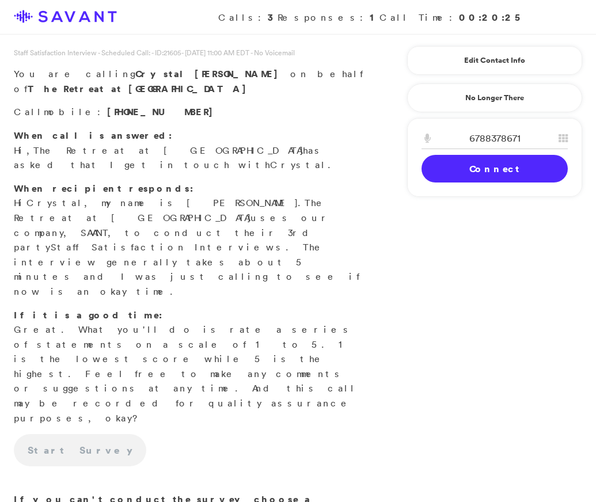  I want to click on strong: When call is answered:, so click(93, 135).